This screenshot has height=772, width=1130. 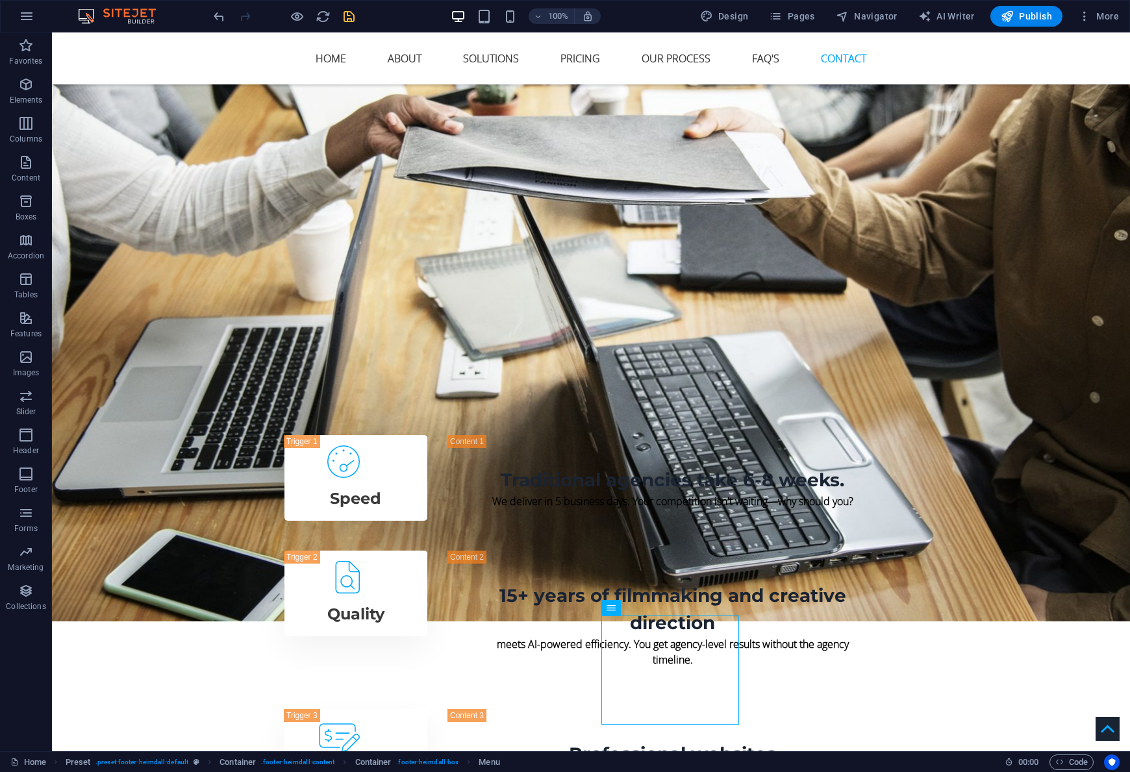 What do you see at coordinates (1028, 762) in the screenshot?
I see `span: 00 00` at bounding box center [1028, 762].